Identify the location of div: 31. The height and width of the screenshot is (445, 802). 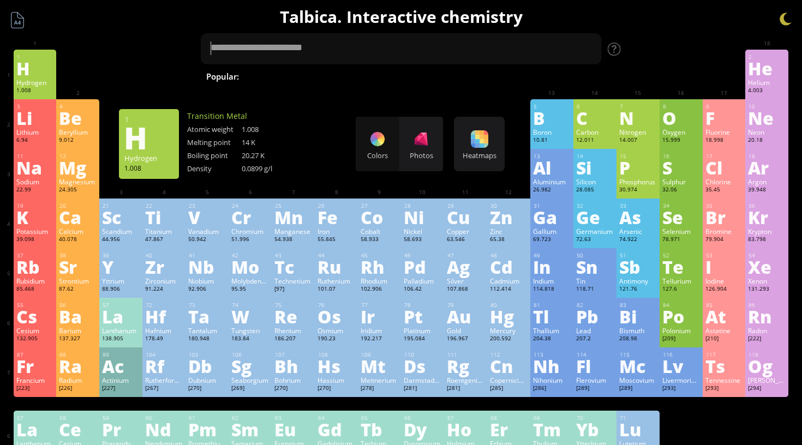
(552, 206).